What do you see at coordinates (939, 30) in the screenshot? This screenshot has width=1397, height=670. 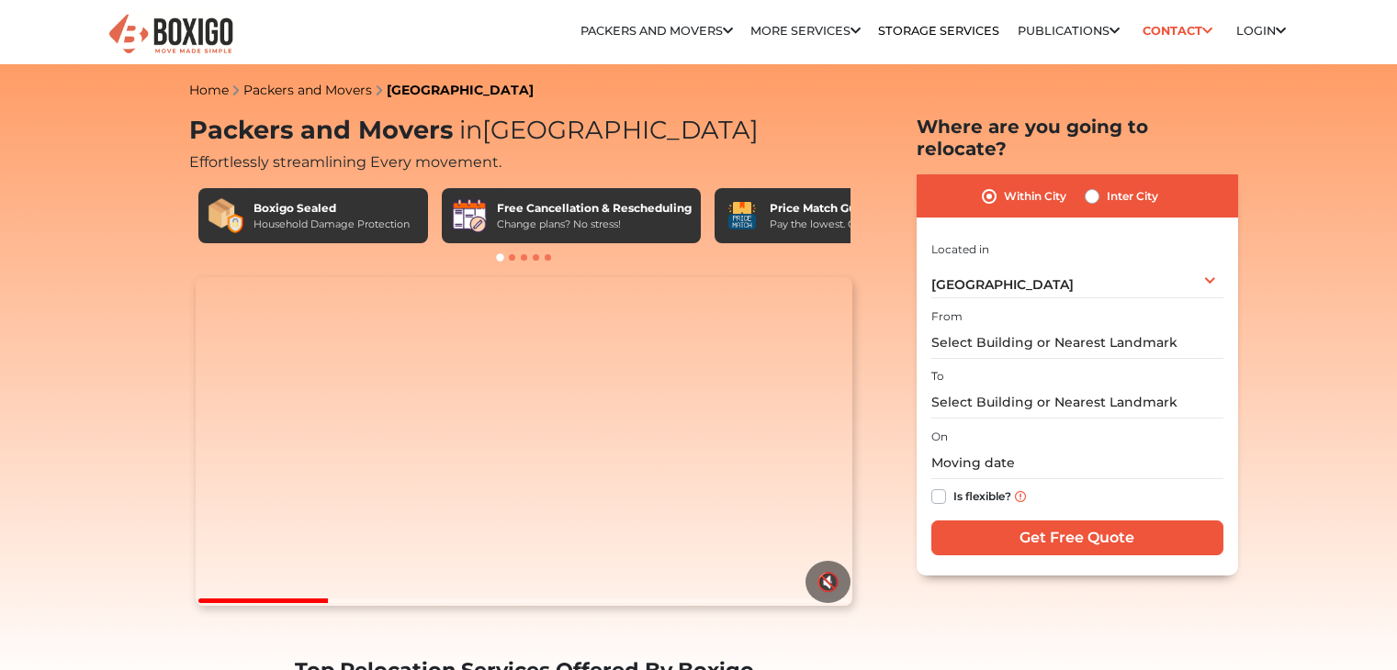 I see `a: Storage Services` at bounding box center [939, 30].